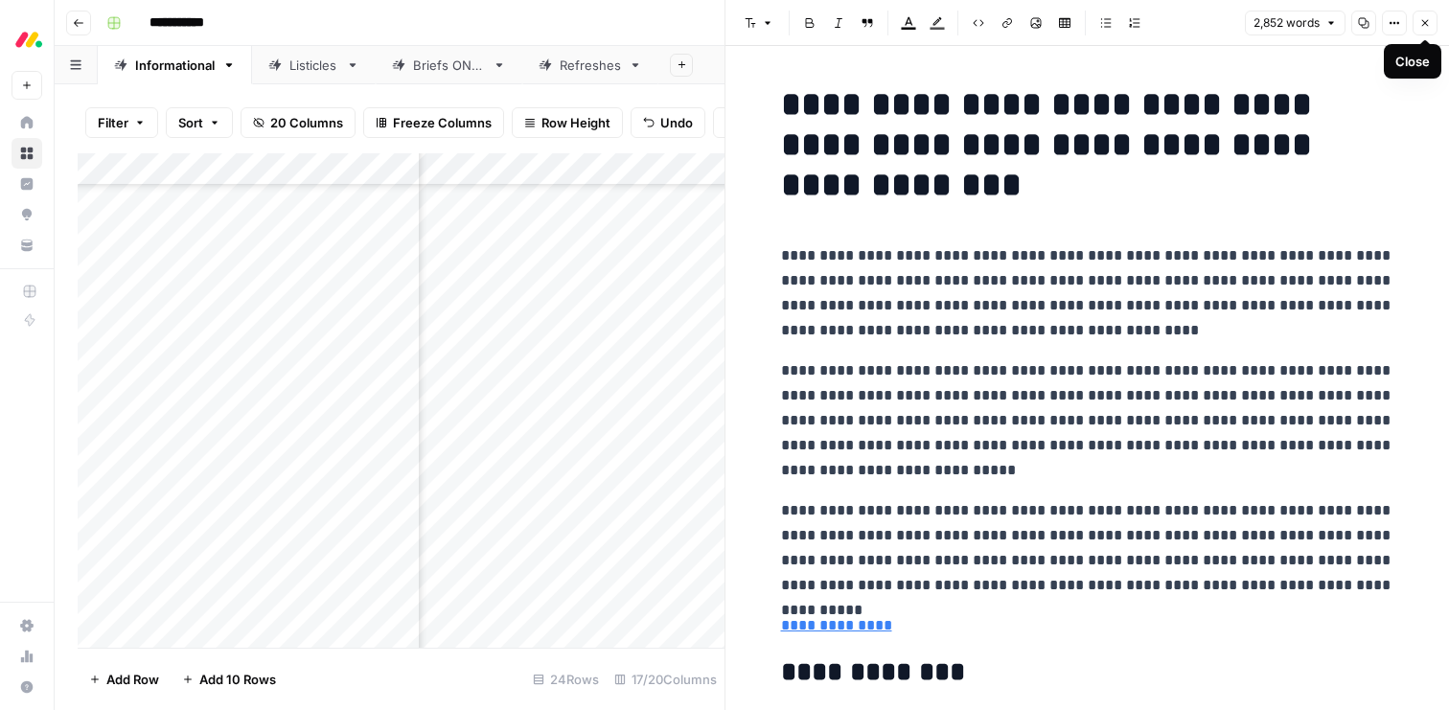 This screenshot has height=710, width=1449. I want to click on button: Freeze Columns, so click(433, 123).